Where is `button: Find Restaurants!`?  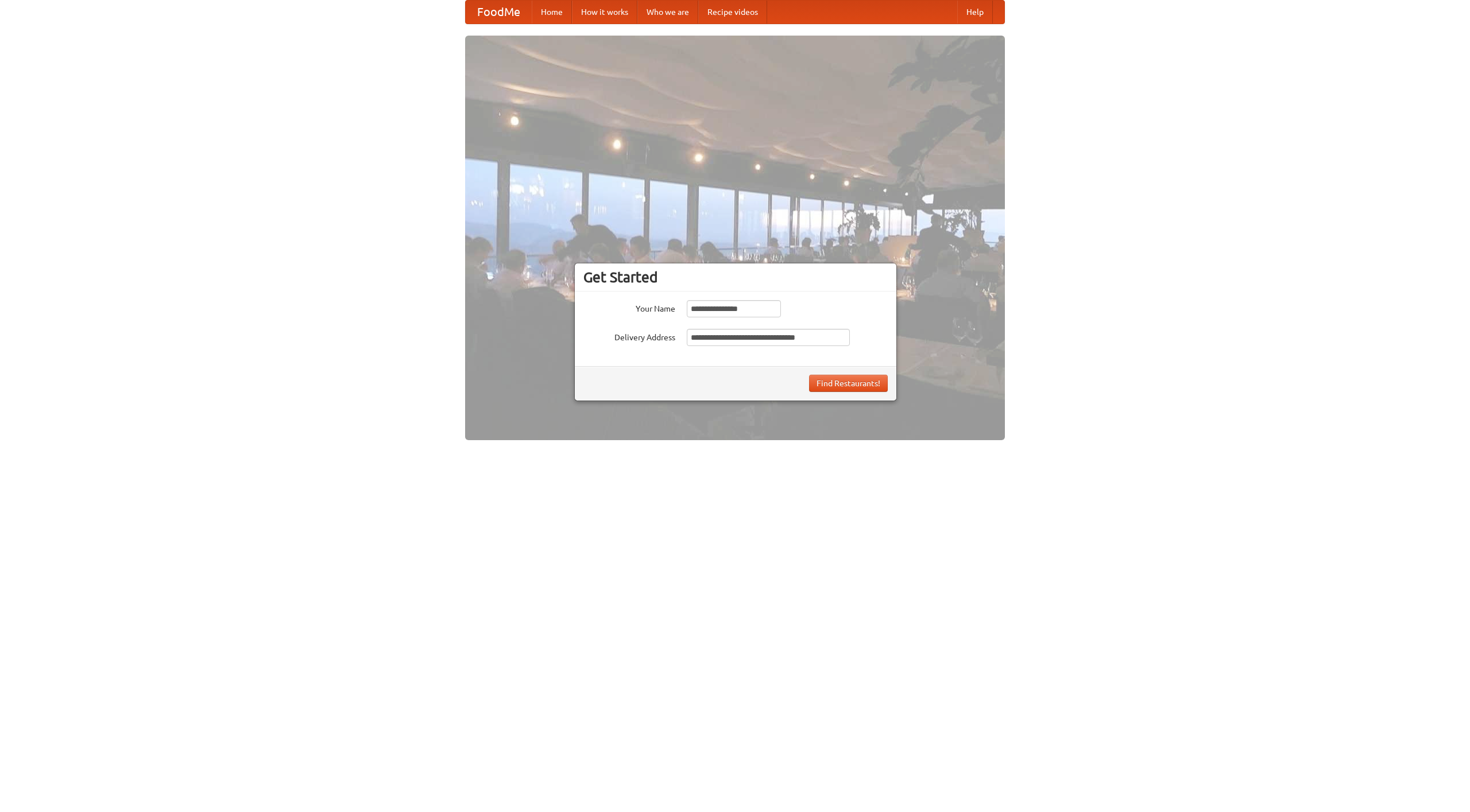
button: Find Restaurants! is located at coordinates (848, 384).